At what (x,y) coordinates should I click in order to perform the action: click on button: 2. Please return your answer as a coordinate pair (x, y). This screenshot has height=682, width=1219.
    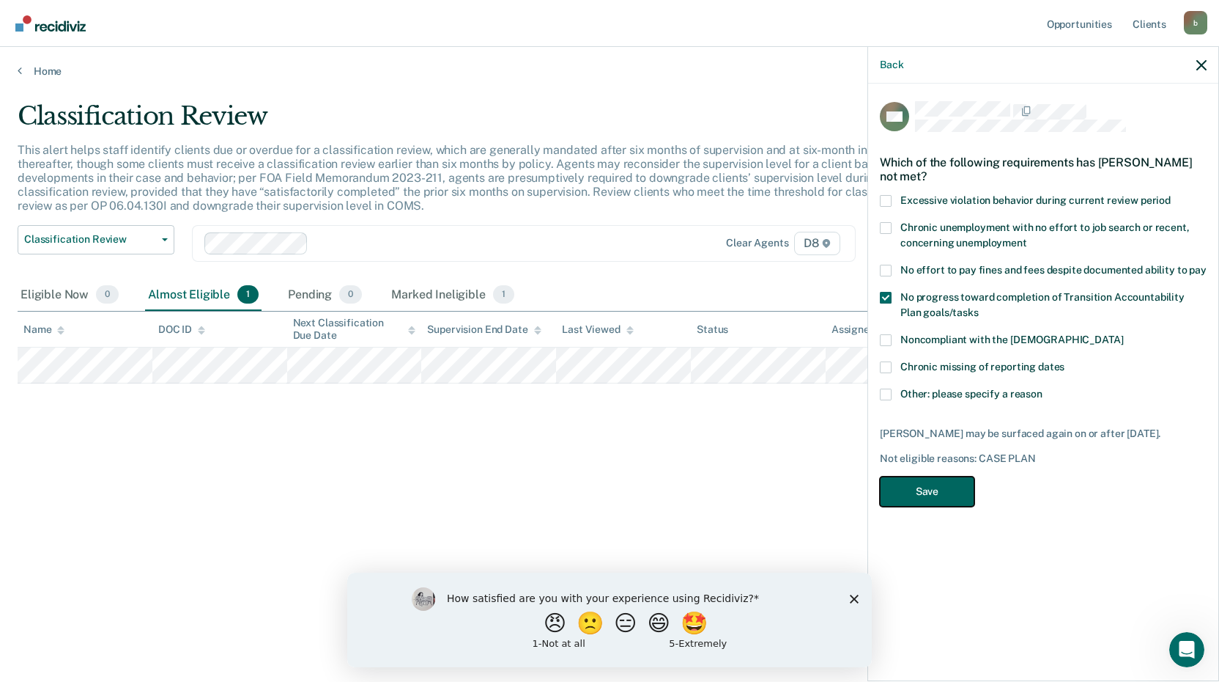
    Looking at the image, I should click on (244, 51).